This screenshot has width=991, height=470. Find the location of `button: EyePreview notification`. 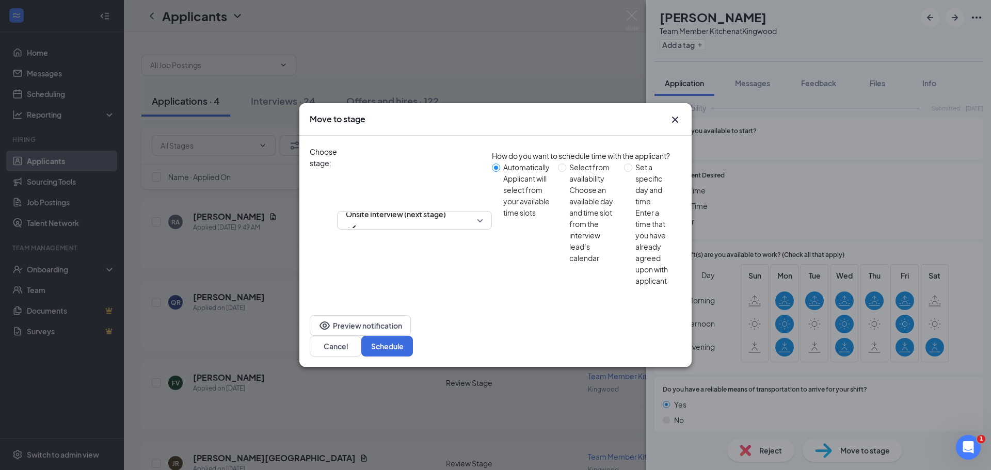

button: EyePreview notification is located at coordinates (360, 326).